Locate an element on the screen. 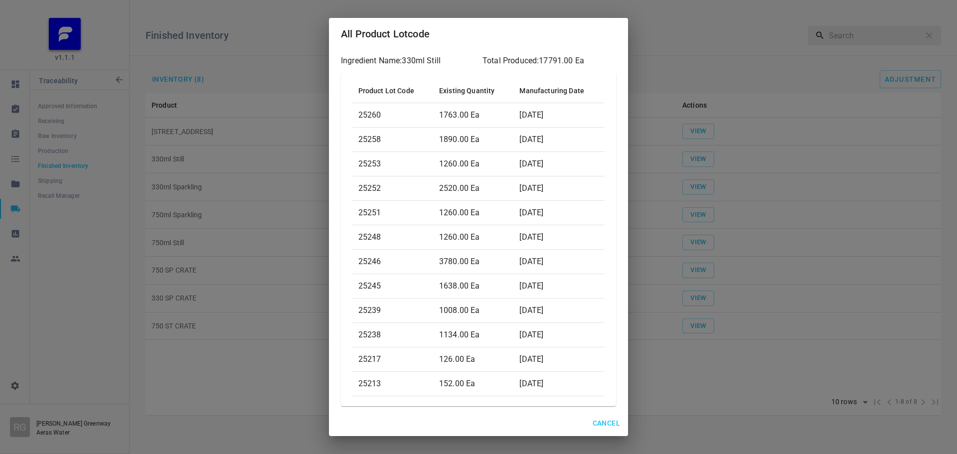  p: 1763.00 Ea is located at coordinates (473, 115).